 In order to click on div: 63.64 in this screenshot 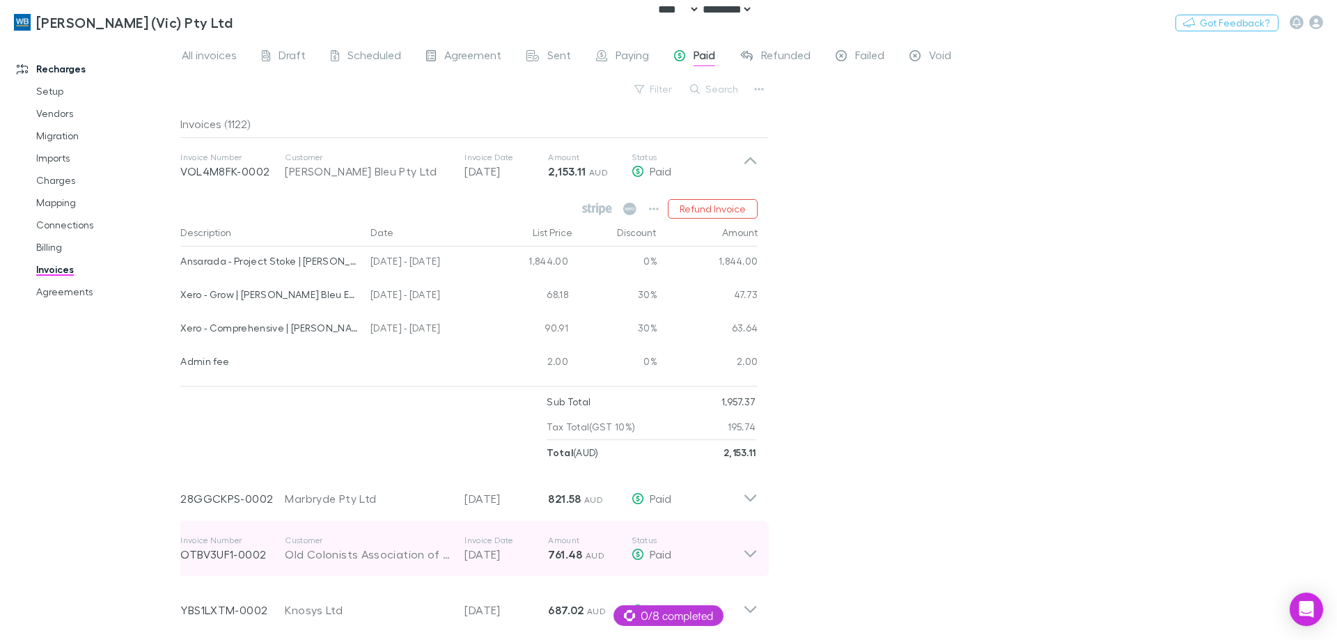, I will do `click(708, 330)`.